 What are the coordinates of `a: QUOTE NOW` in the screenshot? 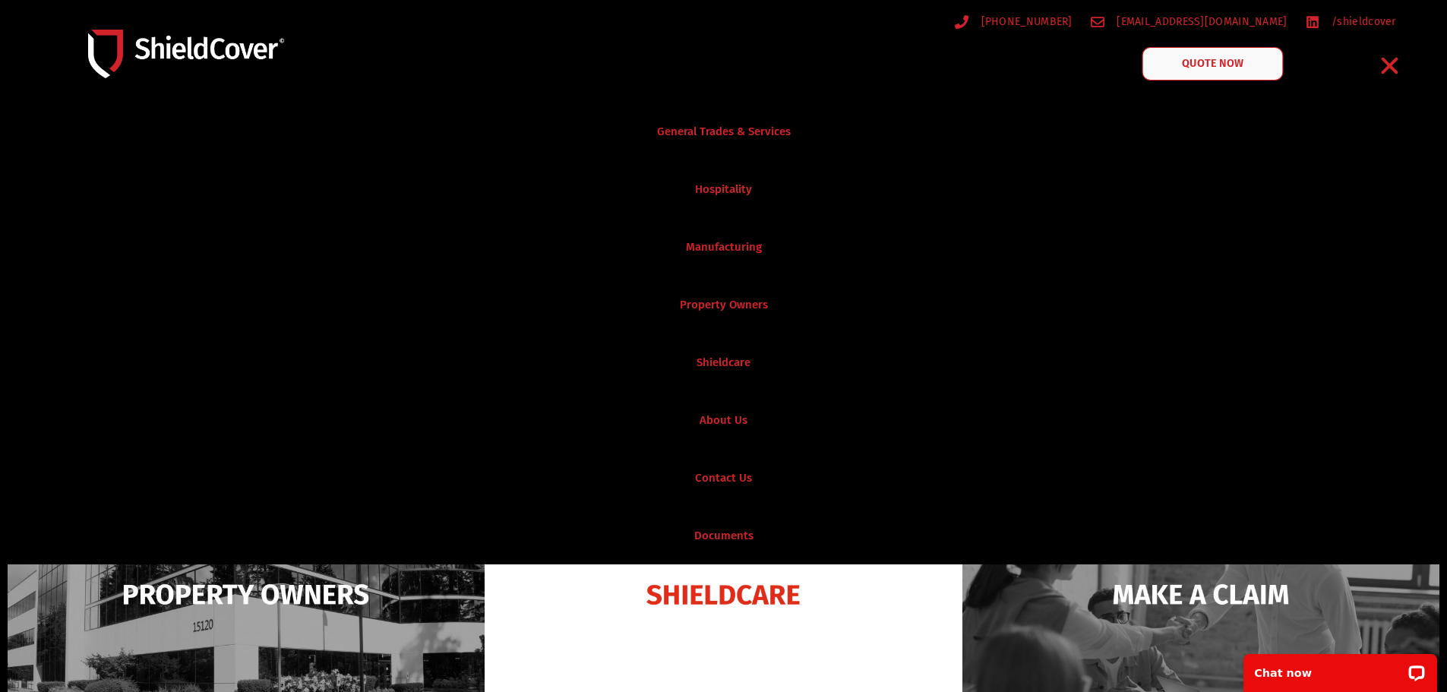 It's located at (1212, 64).